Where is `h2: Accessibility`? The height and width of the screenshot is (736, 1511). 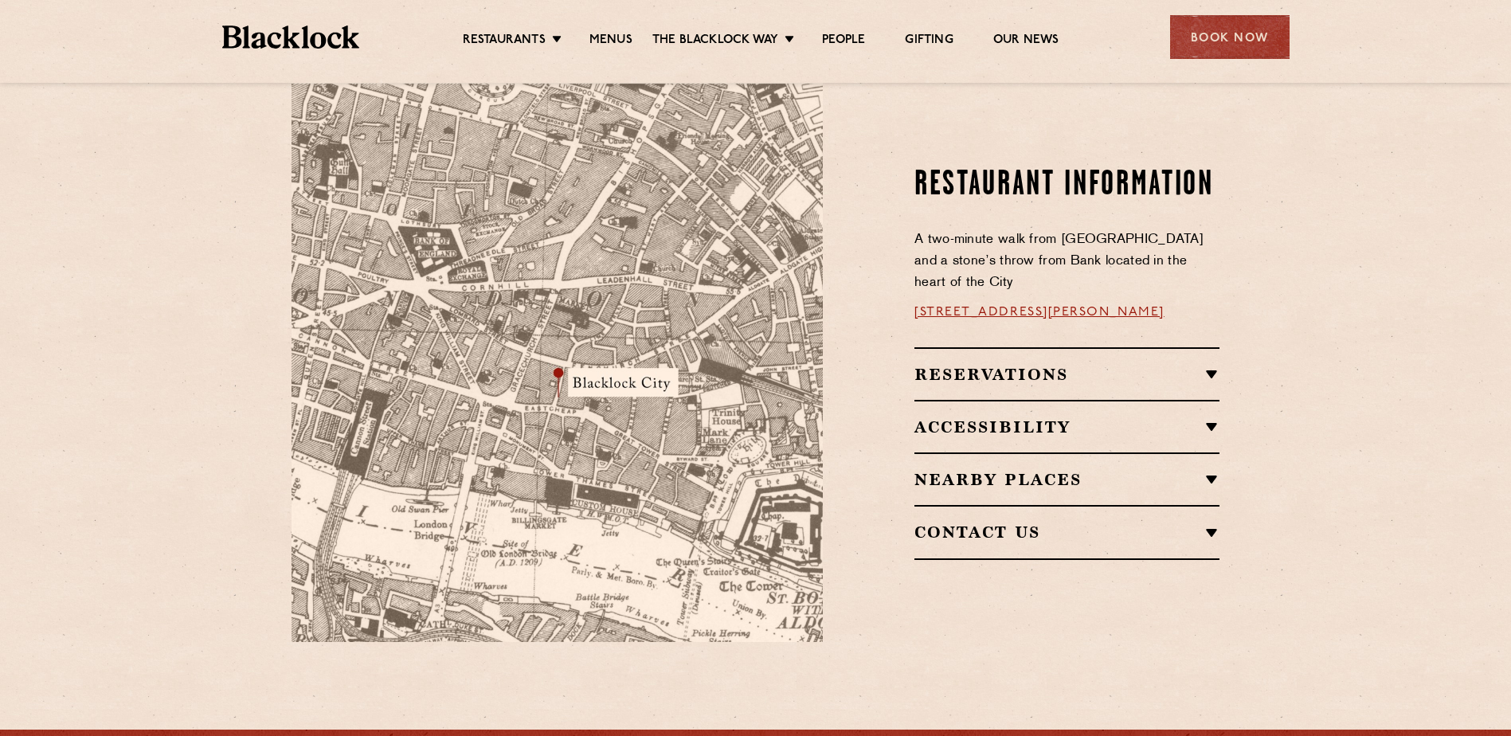 h2: Accessibility is located at coordinates (1067, 427).